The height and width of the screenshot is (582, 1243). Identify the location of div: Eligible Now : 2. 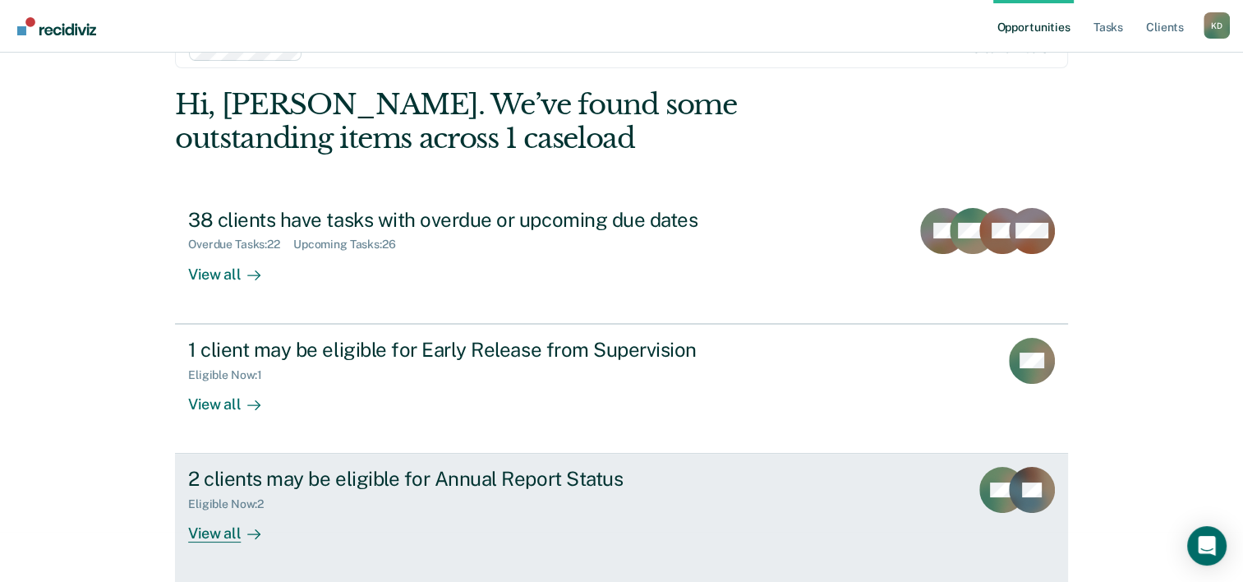
(232, 504).